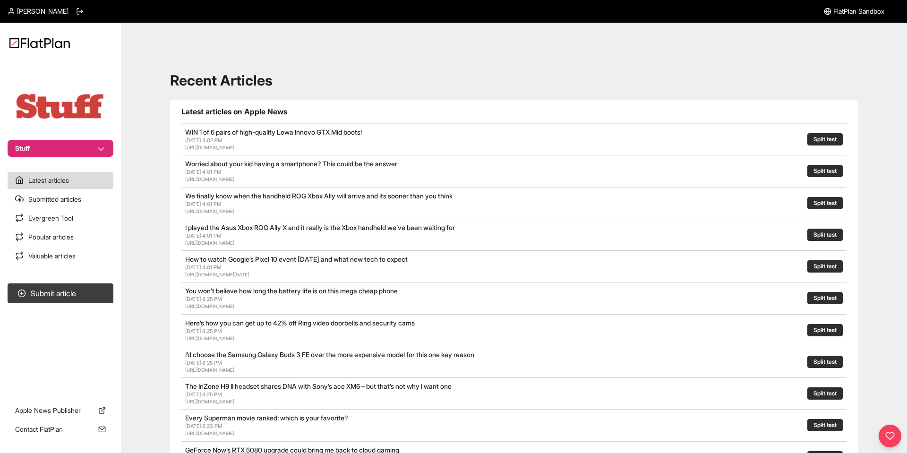  Describe the element at coordinates (60, 218) in the screenshot. I see `a: Evergreen Tool` at that location.